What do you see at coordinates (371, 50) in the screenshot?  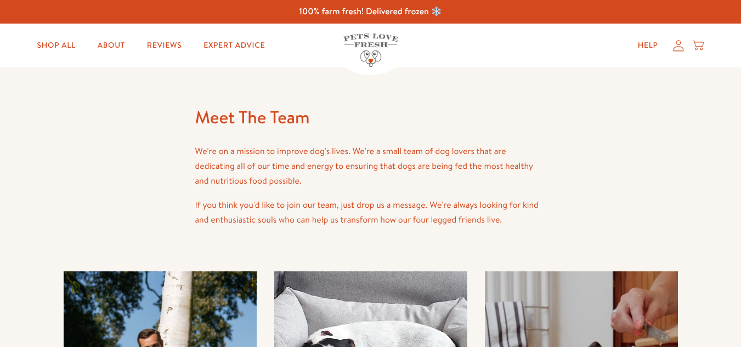 I see `img: Pets Love Fresh` at bounding box center [371, 50].